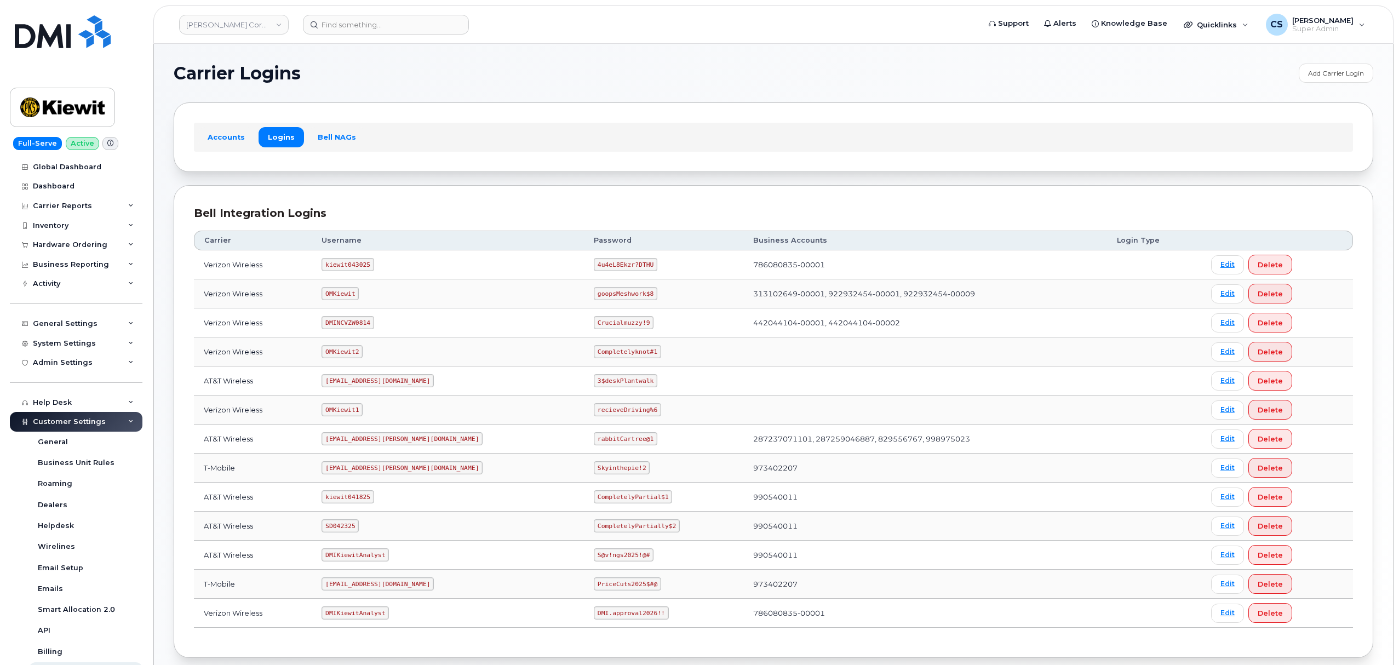 This screenshot has height=665, width=1399. What do you see at coordinates (342, 352) in the screenshot?
I see `code: OMKiewit2` at bounding box center [342, 352].